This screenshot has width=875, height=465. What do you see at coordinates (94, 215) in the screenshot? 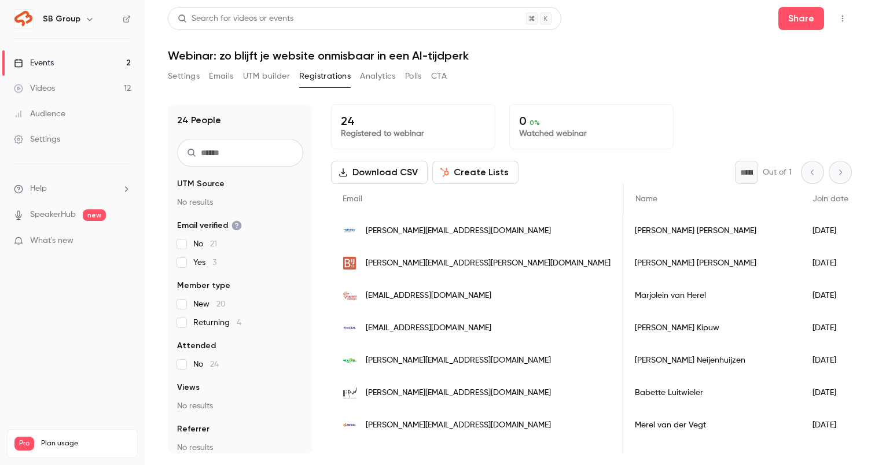
I see `span: new` at bounding box center [94, 215].